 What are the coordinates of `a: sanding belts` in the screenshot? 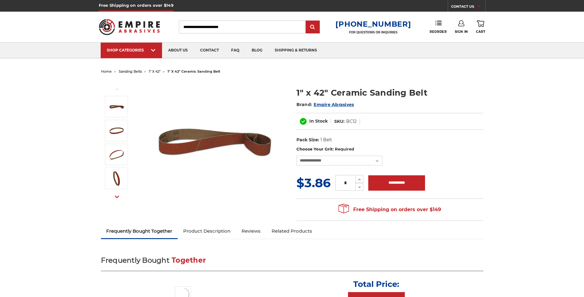 It's located at (130, 71).